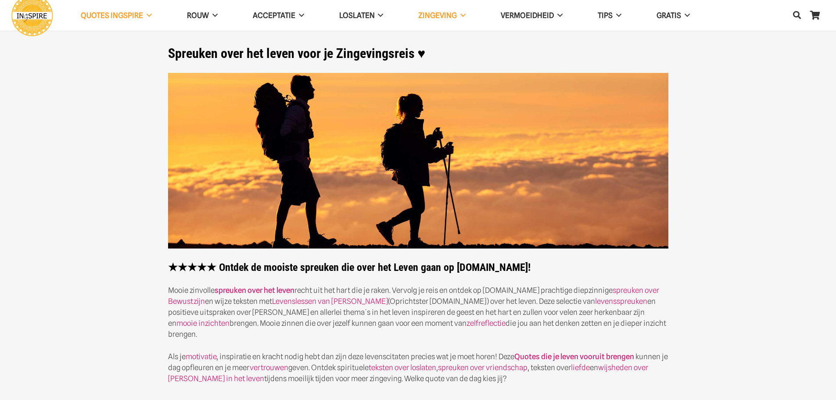 The image size is (836, 400). What do you see at coordinates (112, 15) in the screenshot?
I see `span: QUOTES INGSPIRE` at bounding box center [112, 15].